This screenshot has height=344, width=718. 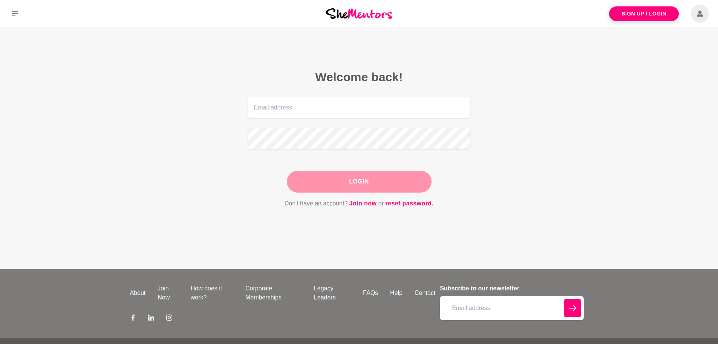 What do you see at coordinates (359, 13) in the screenshot?
I see `img: She Mentors Logo` at bounding box center [359, 13].